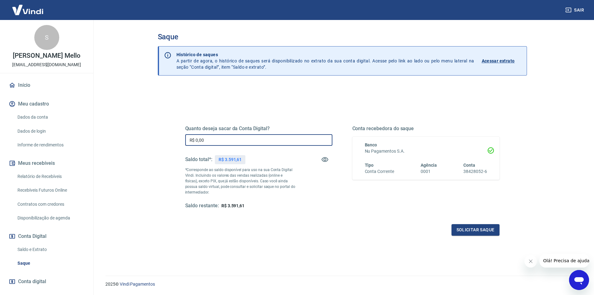 This screenshot has height=295, width=594. Describe the element at coordinates (325, 61) in the screenshot. I see `p: A partir de agora, o histórico de saques será disponibilizado no extrato da sua conta digital. Ac...` at that location.